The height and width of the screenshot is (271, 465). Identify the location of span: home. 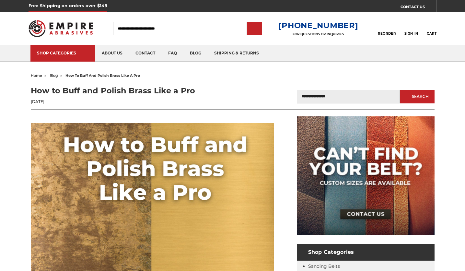
(36, 75).